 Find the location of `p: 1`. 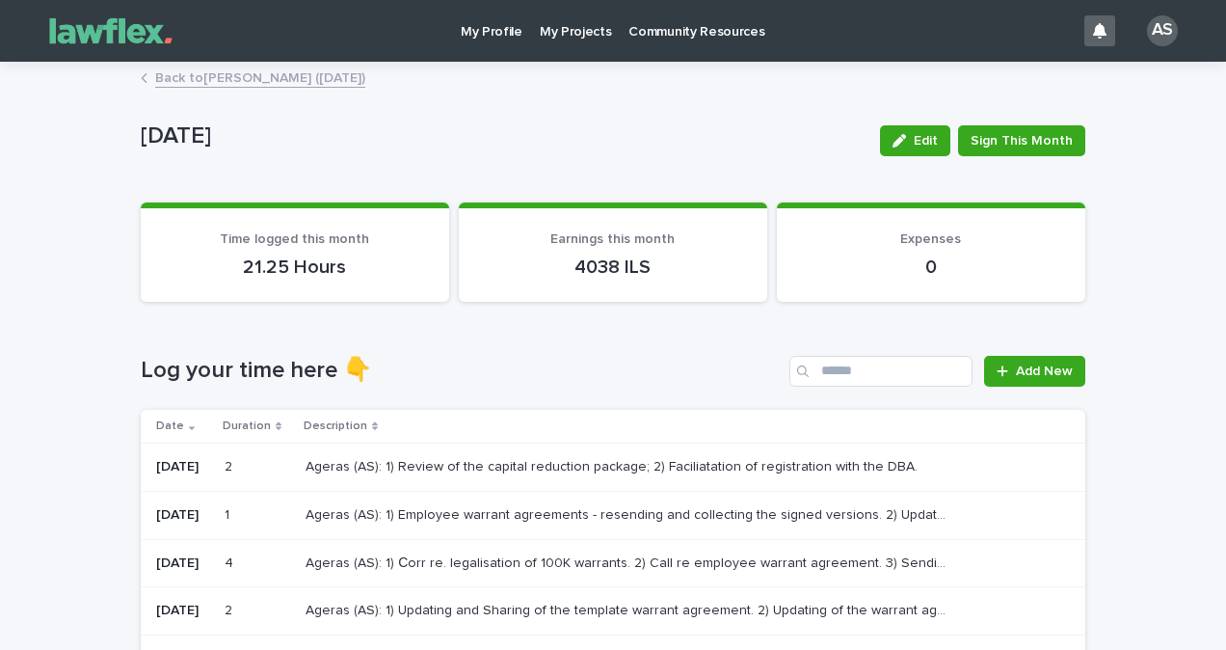

p: 1 is located at coordinates (228, 513).